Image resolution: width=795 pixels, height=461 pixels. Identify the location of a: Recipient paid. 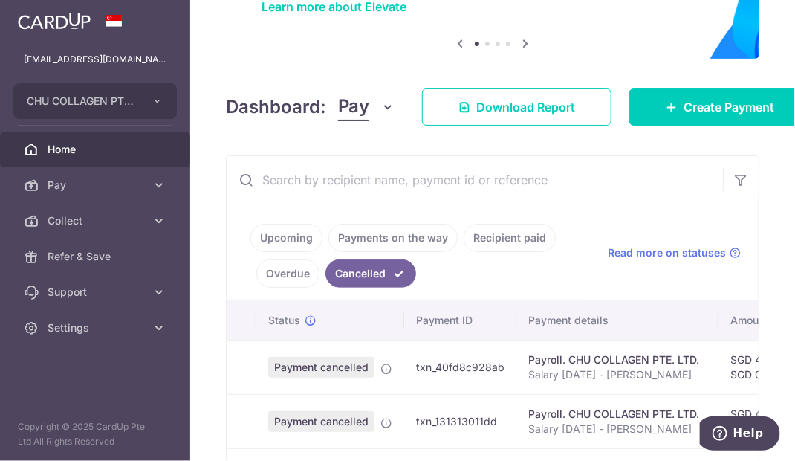
(510, 238).